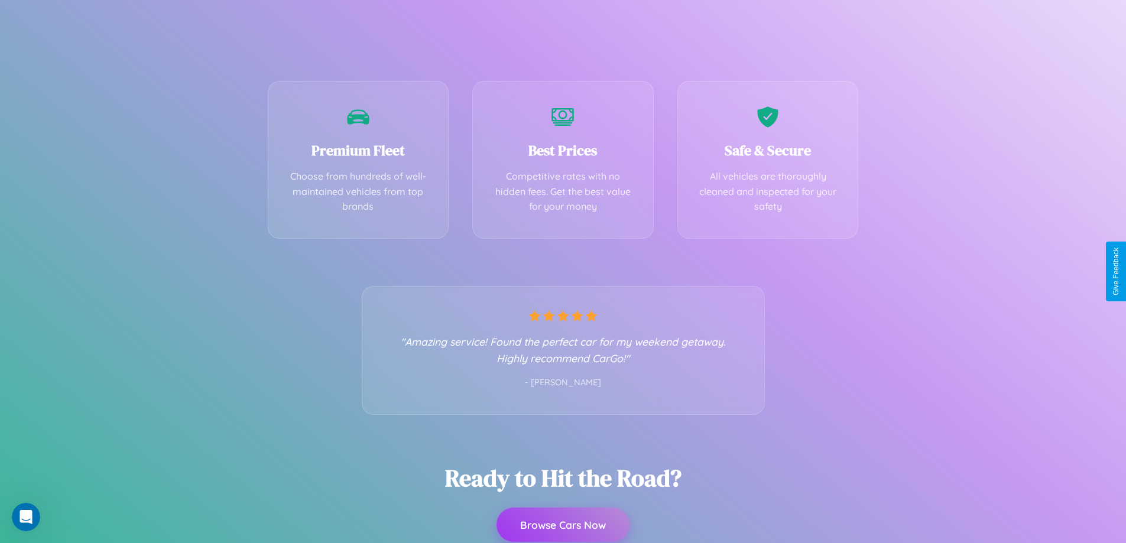 The width and height of the screenshot is (1126, 543). I want to click on div: Give Feedback, so click(1115, 271).